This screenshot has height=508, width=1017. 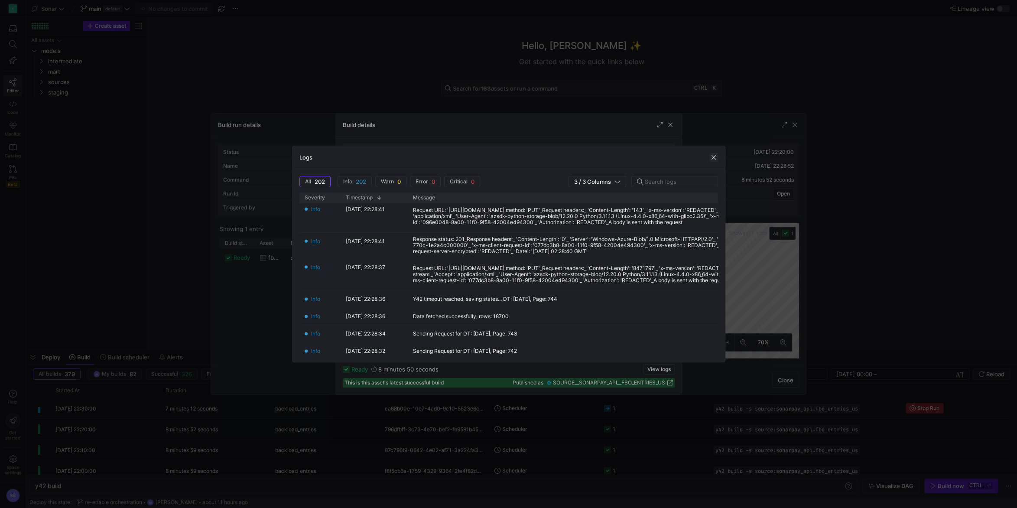 What do you see at coordinates (678, 182) in the screenshot?
I see `input: Search logs` at bounding box center [678, 182].